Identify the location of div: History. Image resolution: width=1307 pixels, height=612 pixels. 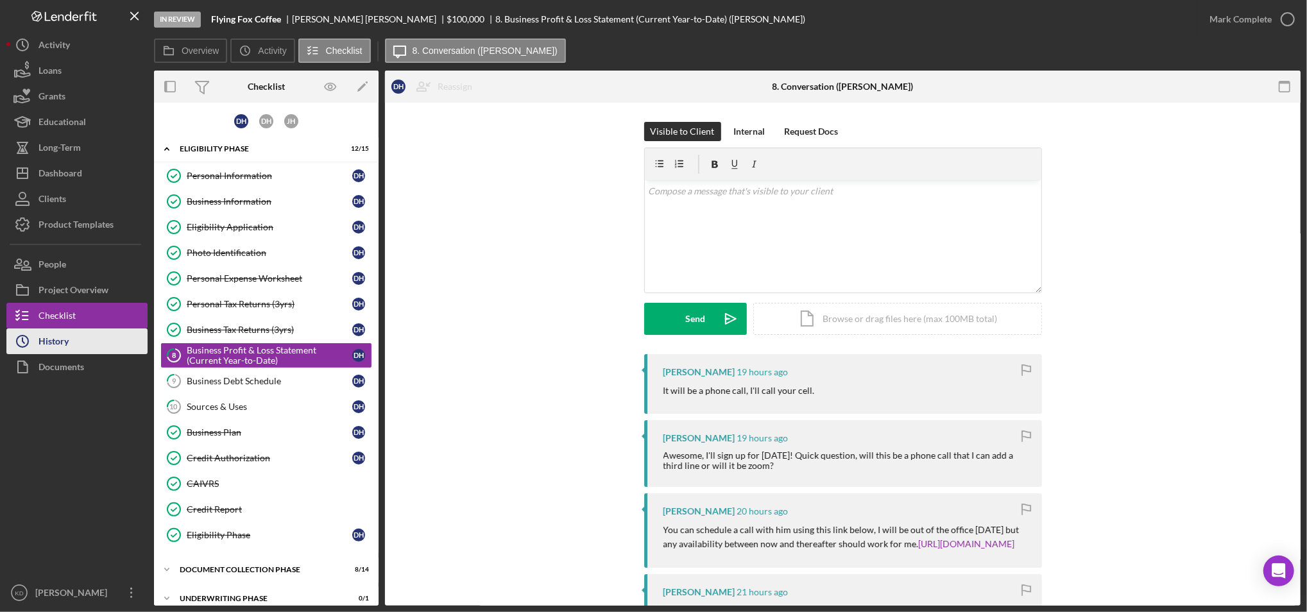
(53, 343).